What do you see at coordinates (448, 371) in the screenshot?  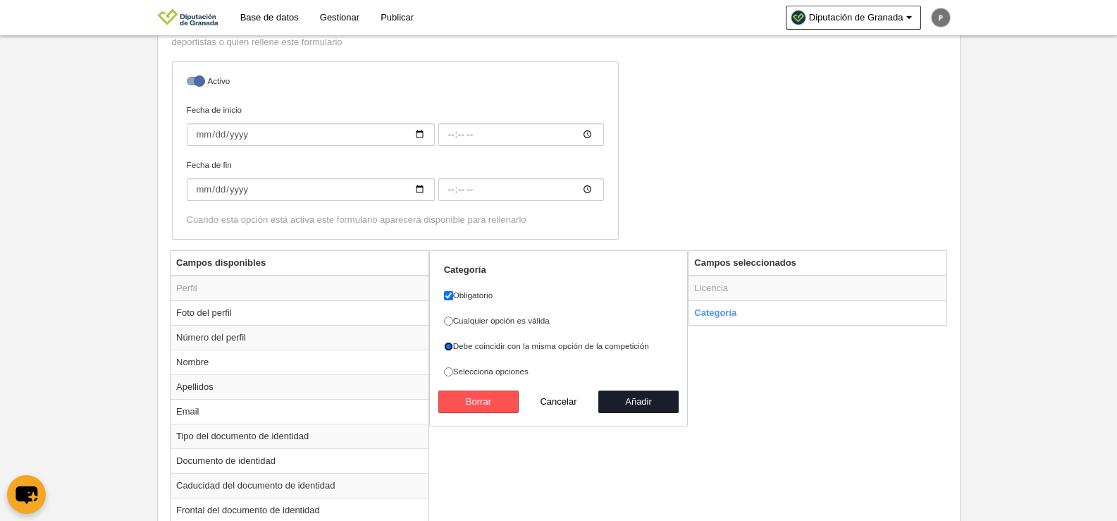 I see `input: Selecciona opciones` at bounding box center [448, 371].